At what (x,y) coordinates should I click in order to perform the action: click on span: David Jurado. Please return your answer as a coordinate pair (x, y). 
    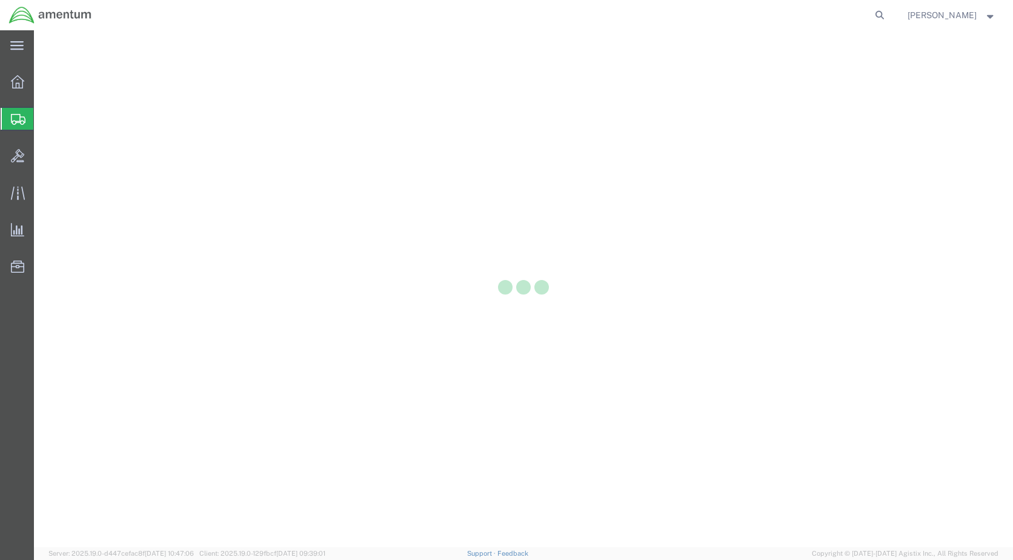
    Looking at the image, I should click on (942, 15).